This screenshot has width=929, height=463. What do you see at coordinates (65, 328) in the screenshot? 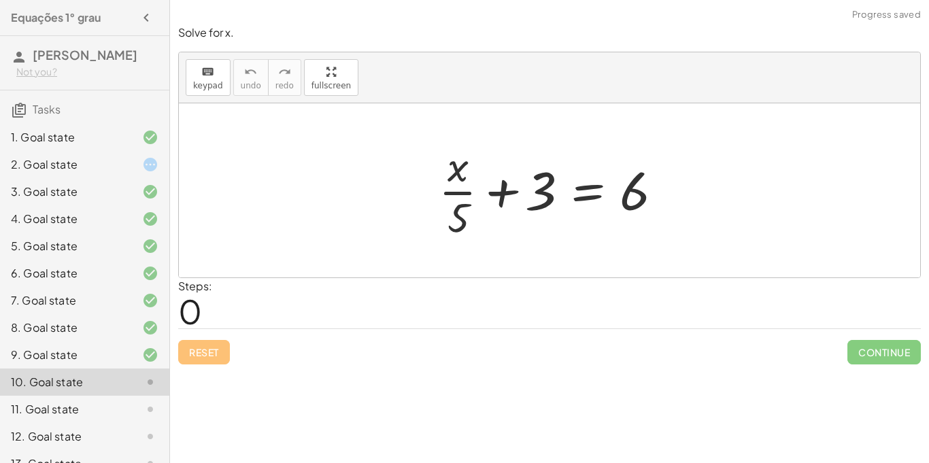
I see `div: 8. Goal state` at bounding box center [65, 328].